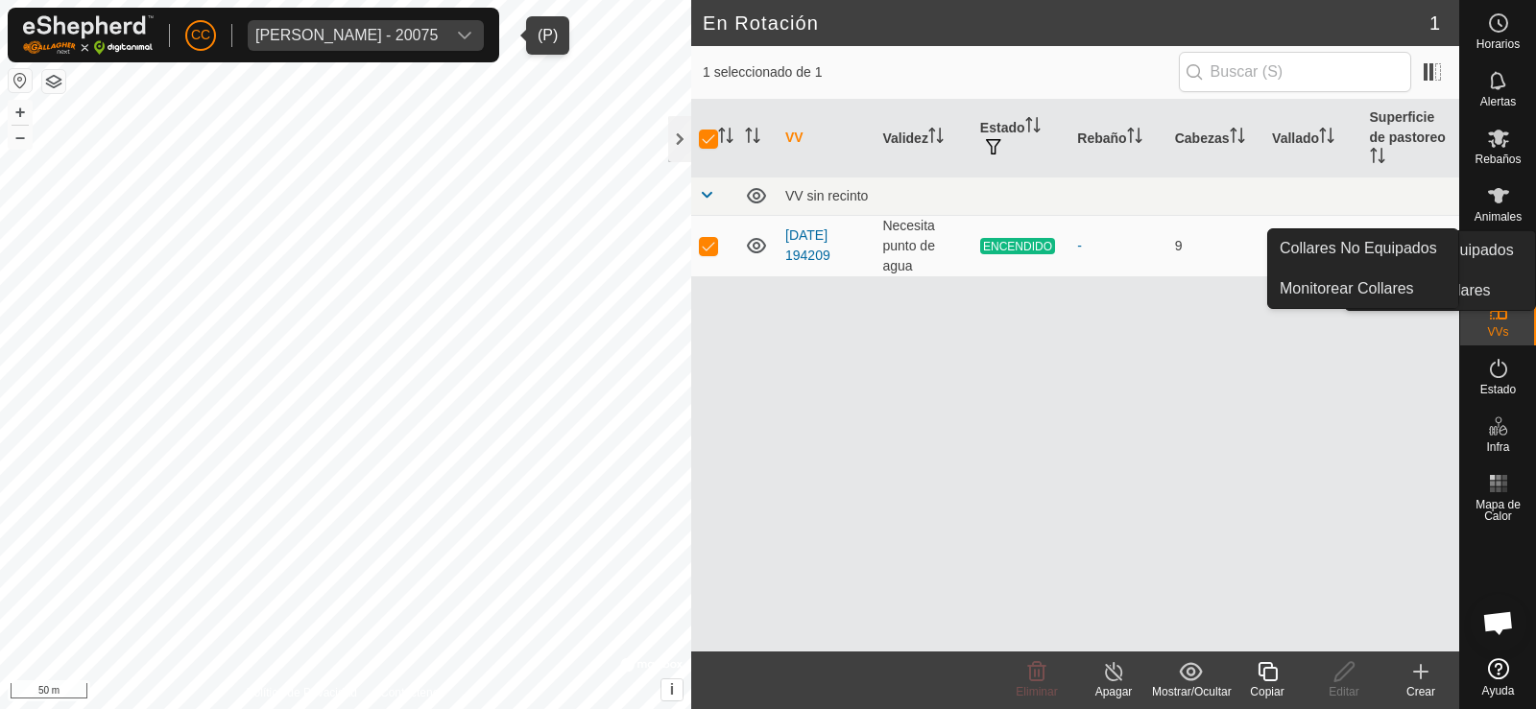 This screenshot has height=709, width=1536. What do you see at coordinates (1215, 246) in the screenshot?
I see `td: 9` at bounding box center [1215, 246].